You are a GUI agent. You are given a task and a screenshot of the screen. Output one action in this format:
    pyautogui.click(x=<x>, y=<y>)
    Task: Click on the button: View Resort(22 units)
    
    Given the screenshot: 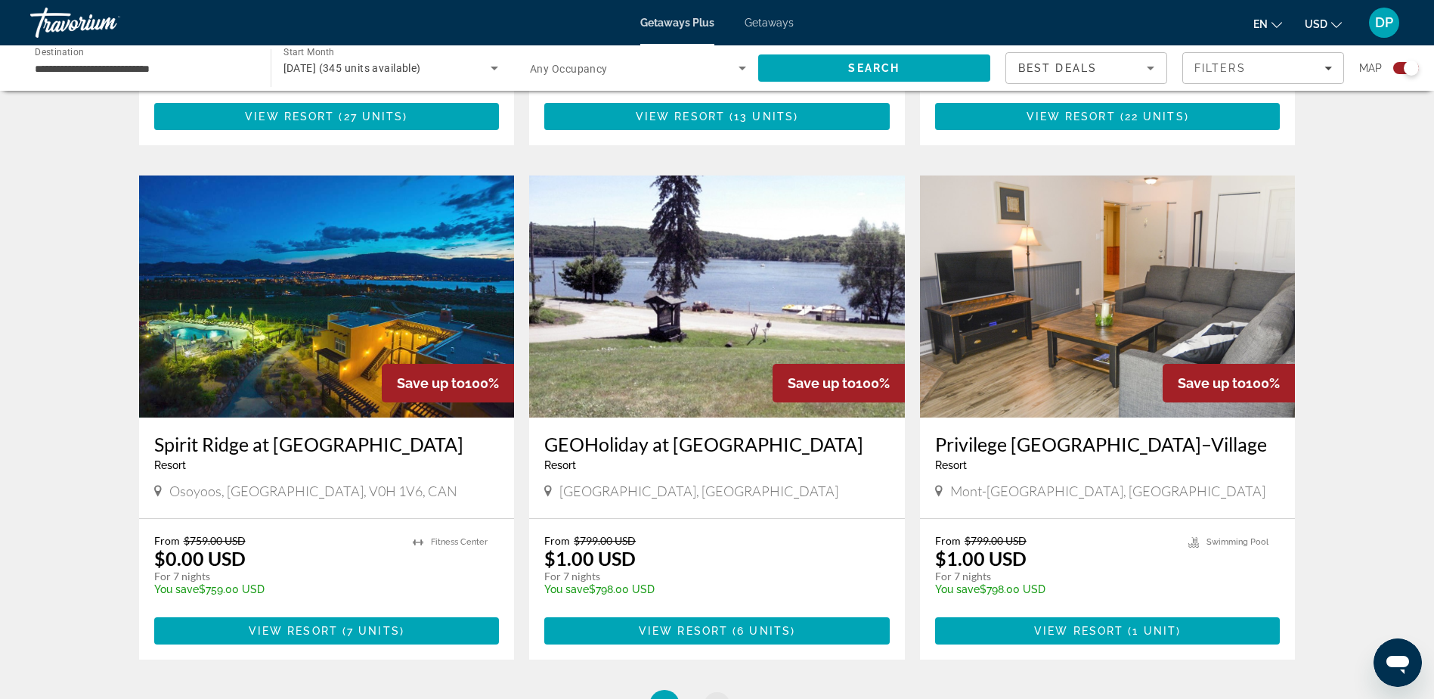 What is the action you would take?
    pyautogui.click(x=1108, y=116)
    